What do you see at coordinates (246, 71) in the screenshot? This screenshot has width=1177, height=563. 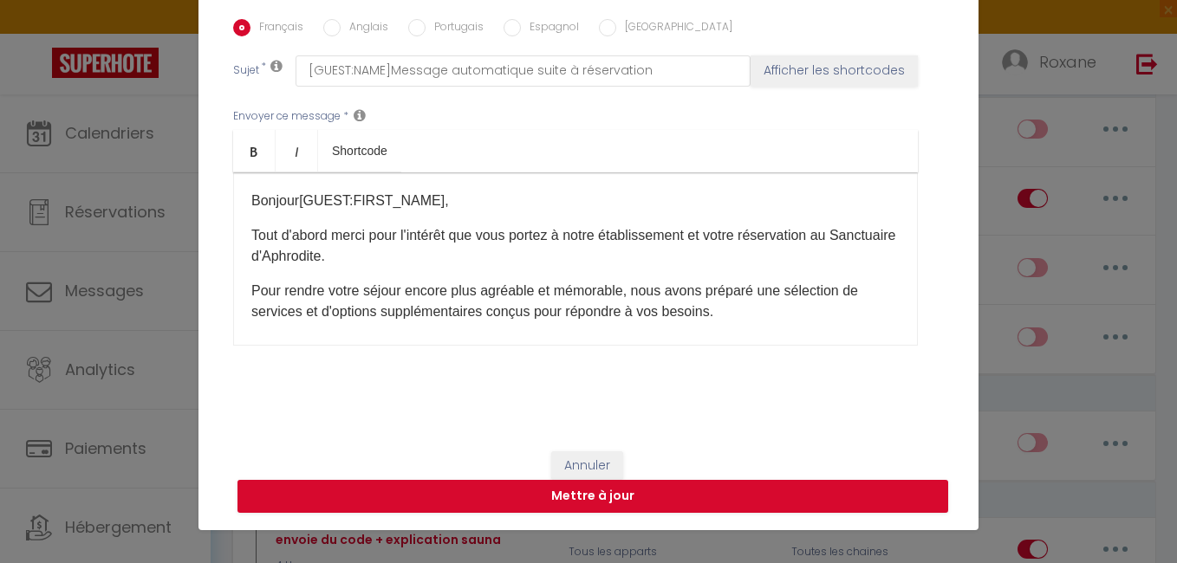 I see `label: Sujet` at bounding box center [246, 71].